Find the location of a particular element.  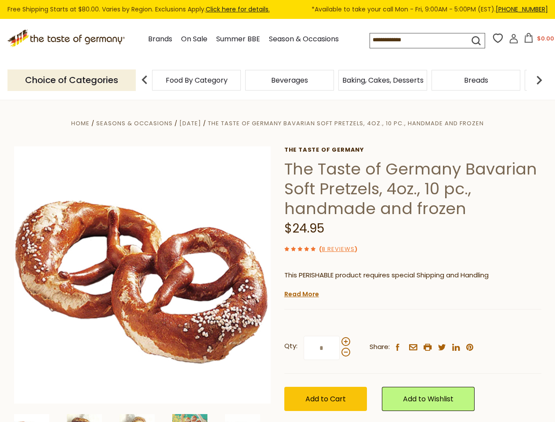

span: Add to Cart is located at coordinates (326, 399).